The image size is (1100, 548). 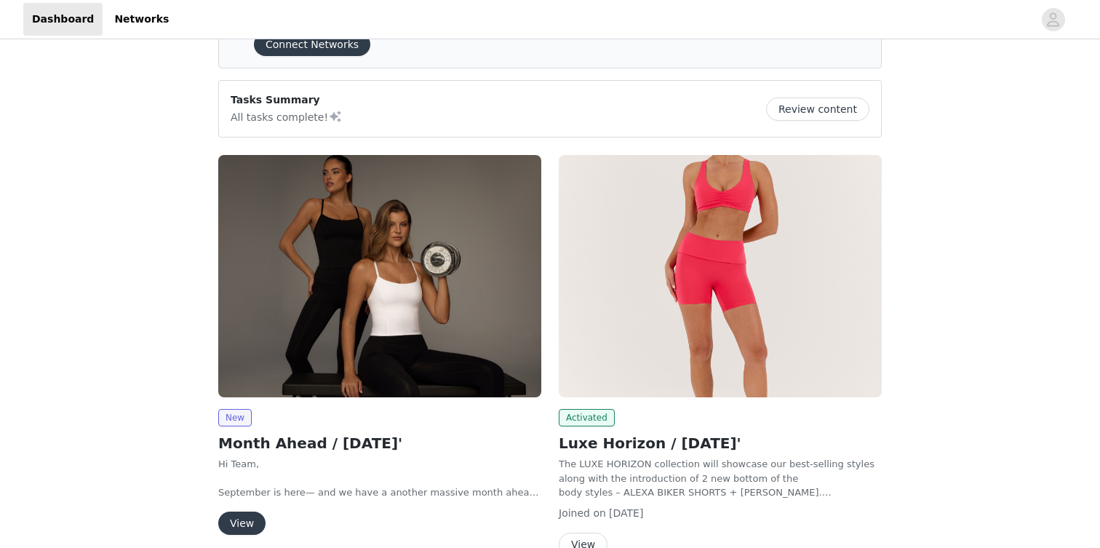 I want to click on p: All tasks complete!, so click(x=287, y=116).